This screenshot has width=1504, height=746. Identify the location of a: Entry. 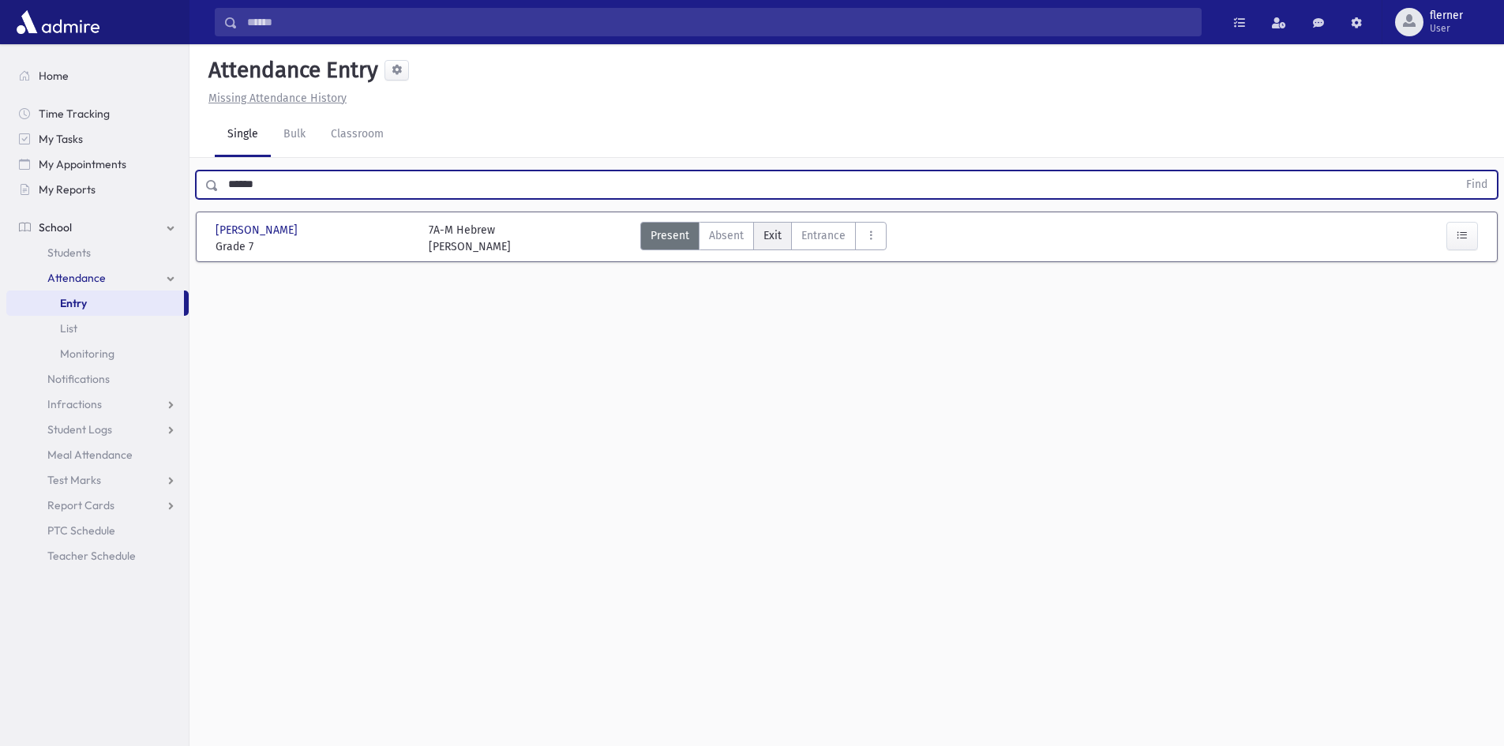
(95, 303).